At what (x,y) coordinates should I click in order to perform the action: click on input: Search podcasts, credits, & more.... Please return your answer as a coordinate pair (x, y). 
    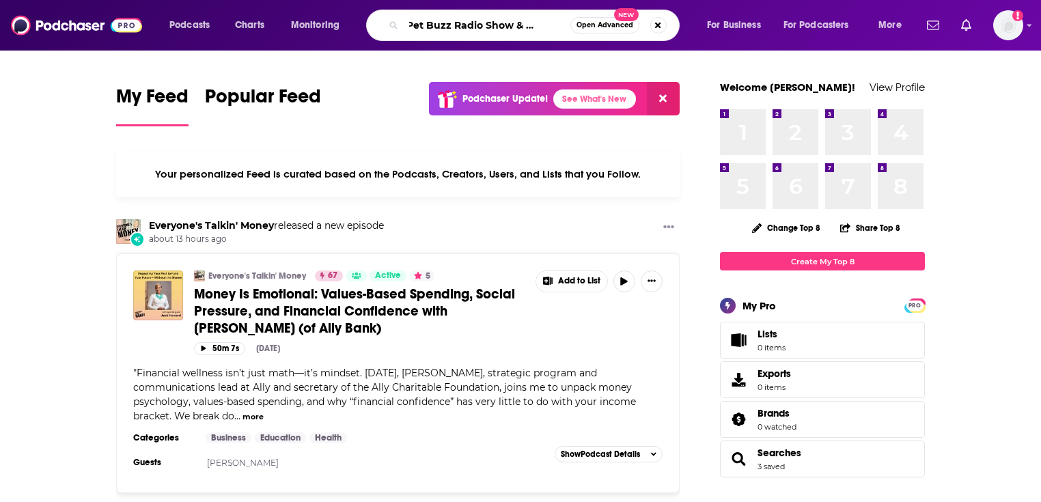
    Looking at the image, I should click on (487, 25).